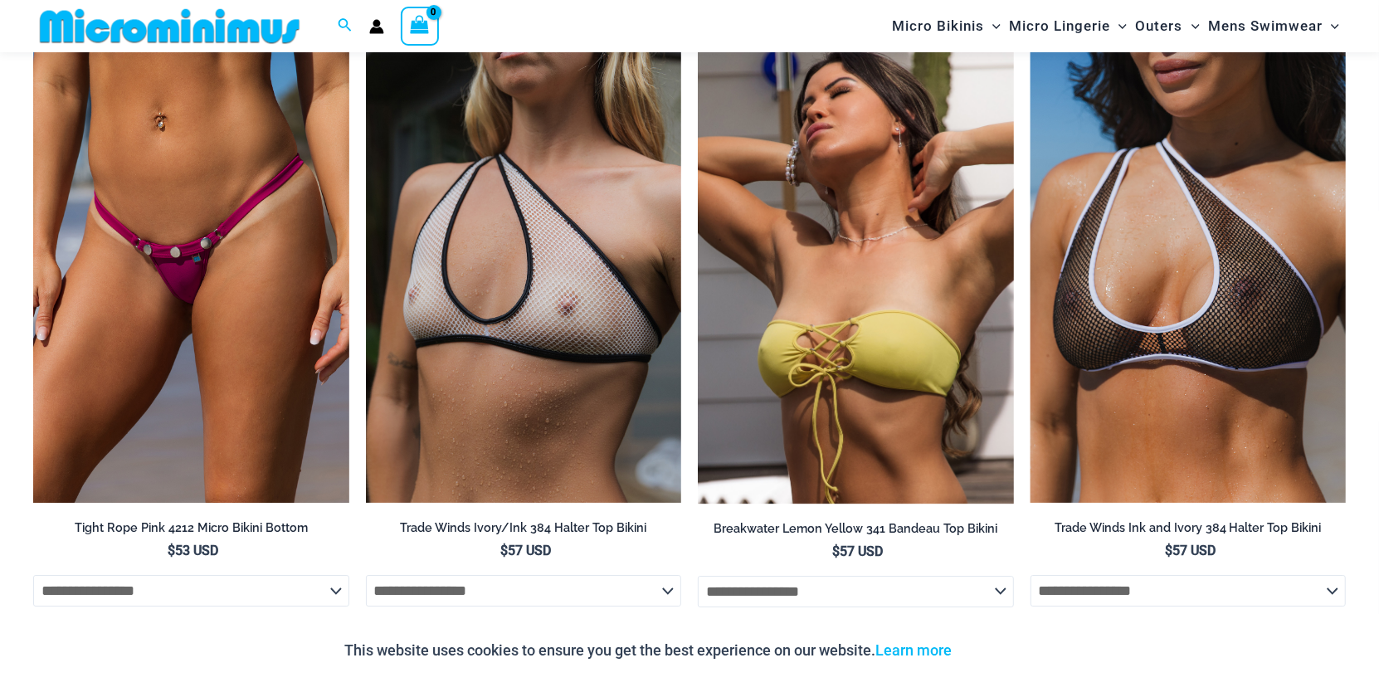 Image resolution: width=1379 pixels, height=687 pixels. Describe the element at coordinates (1188, 528) in the screenshot. I see `h2: Trade Winds Ink and Ivory 384 Halter Top Bikini` at that location.